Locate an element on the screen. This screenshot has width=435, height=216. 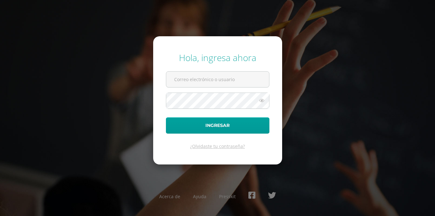
a: Ayuda is located at coordinates (200, 197).